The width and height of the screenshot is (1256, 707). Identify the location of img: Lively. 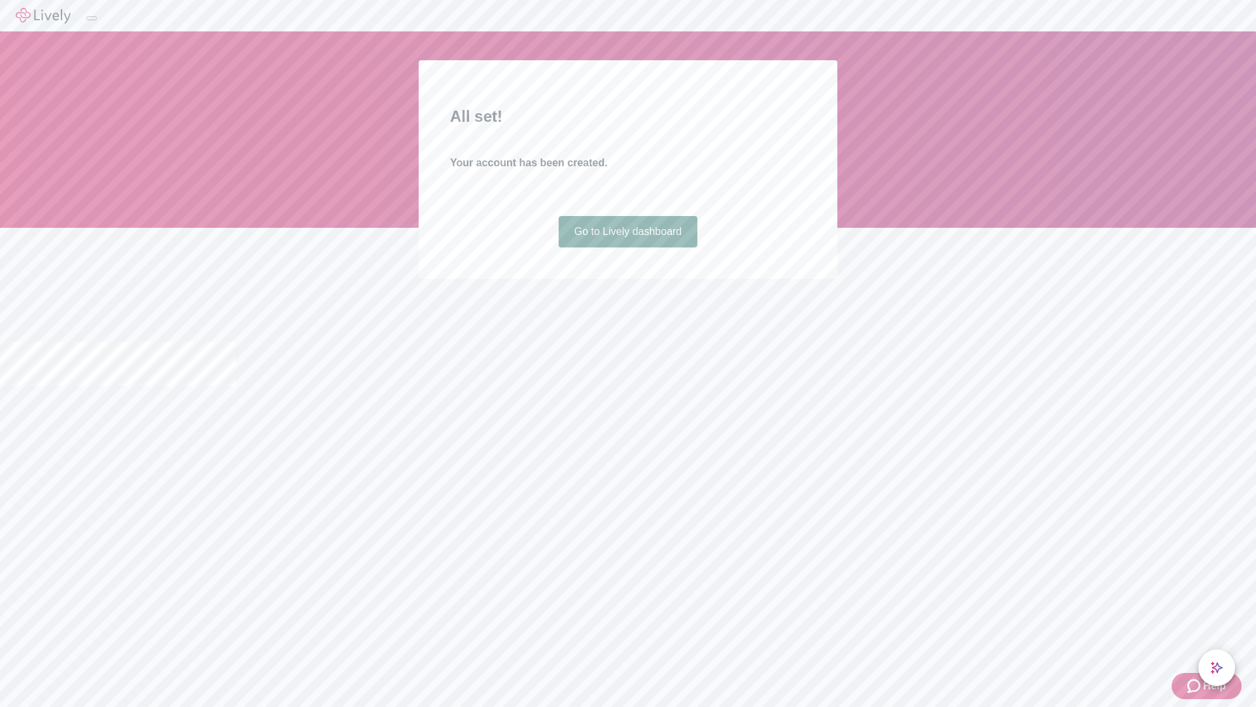
(43, 16).